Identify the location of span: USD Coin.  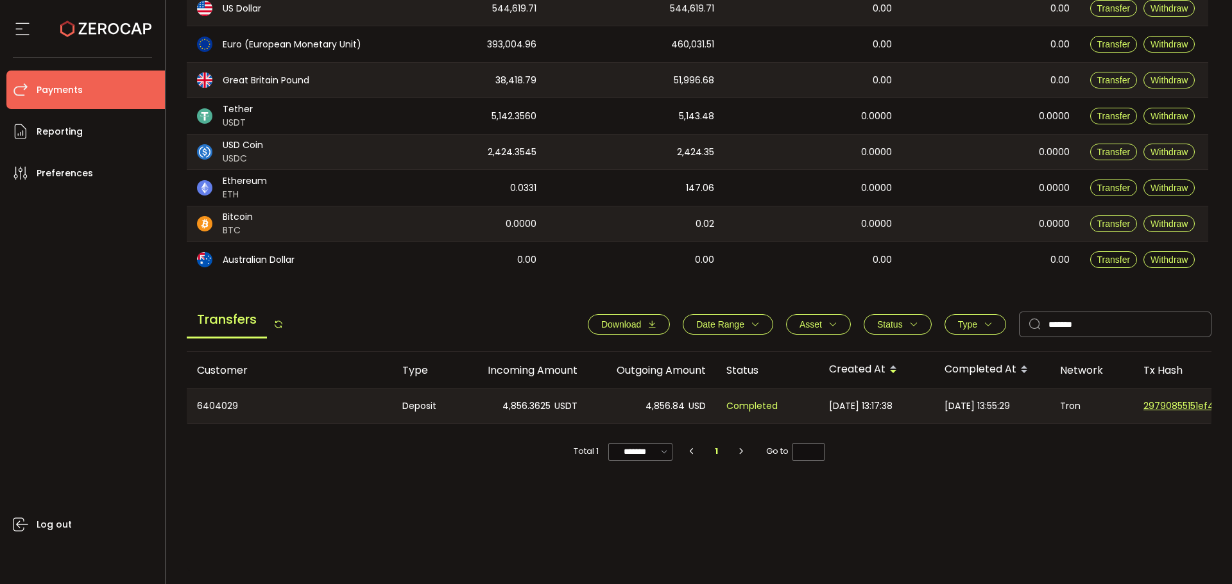
(242, 145).